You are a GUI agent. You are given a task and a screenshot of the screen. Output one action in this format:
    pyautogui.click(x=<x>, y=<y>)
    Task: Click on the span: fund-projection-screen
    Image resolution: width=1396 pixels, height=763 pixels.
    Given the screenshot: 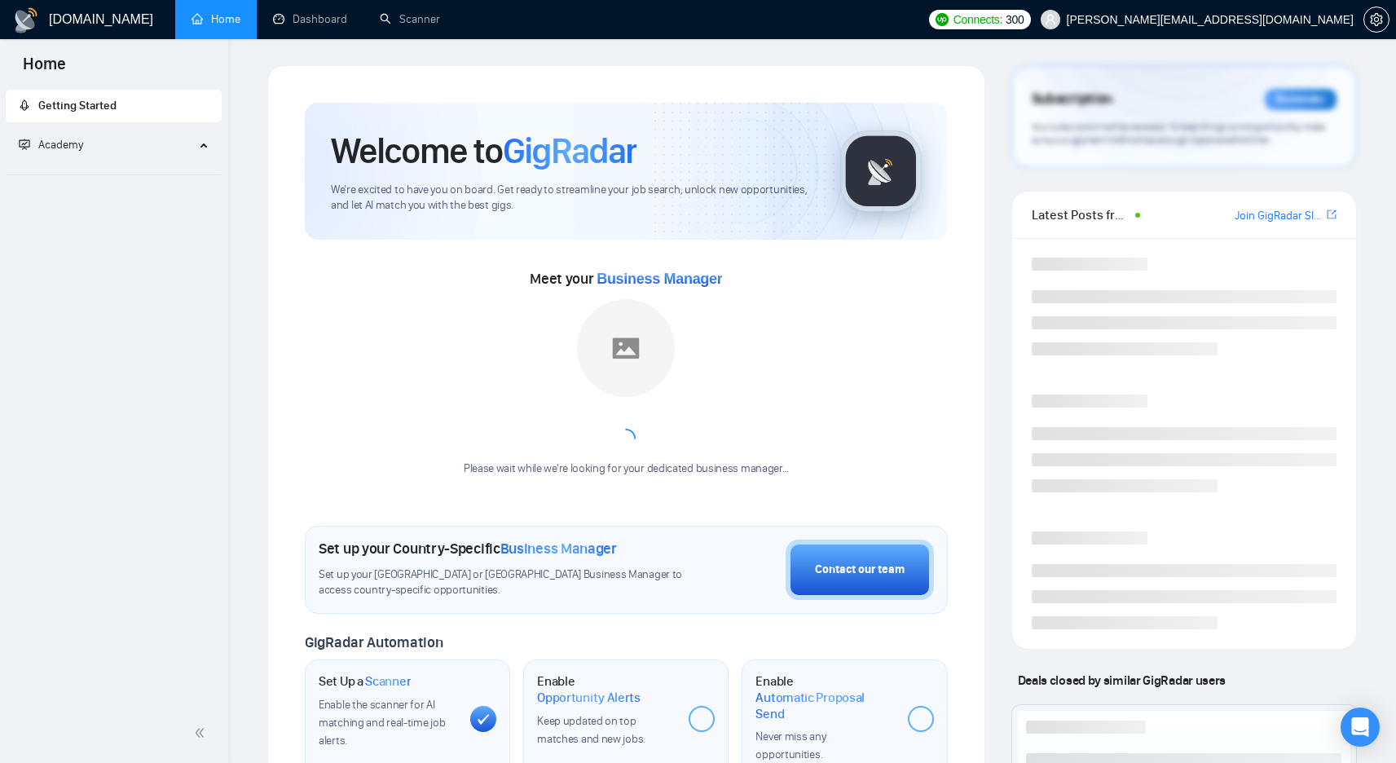 What is the action you would take?
    pyautogui.click(x=24, y=144)
    